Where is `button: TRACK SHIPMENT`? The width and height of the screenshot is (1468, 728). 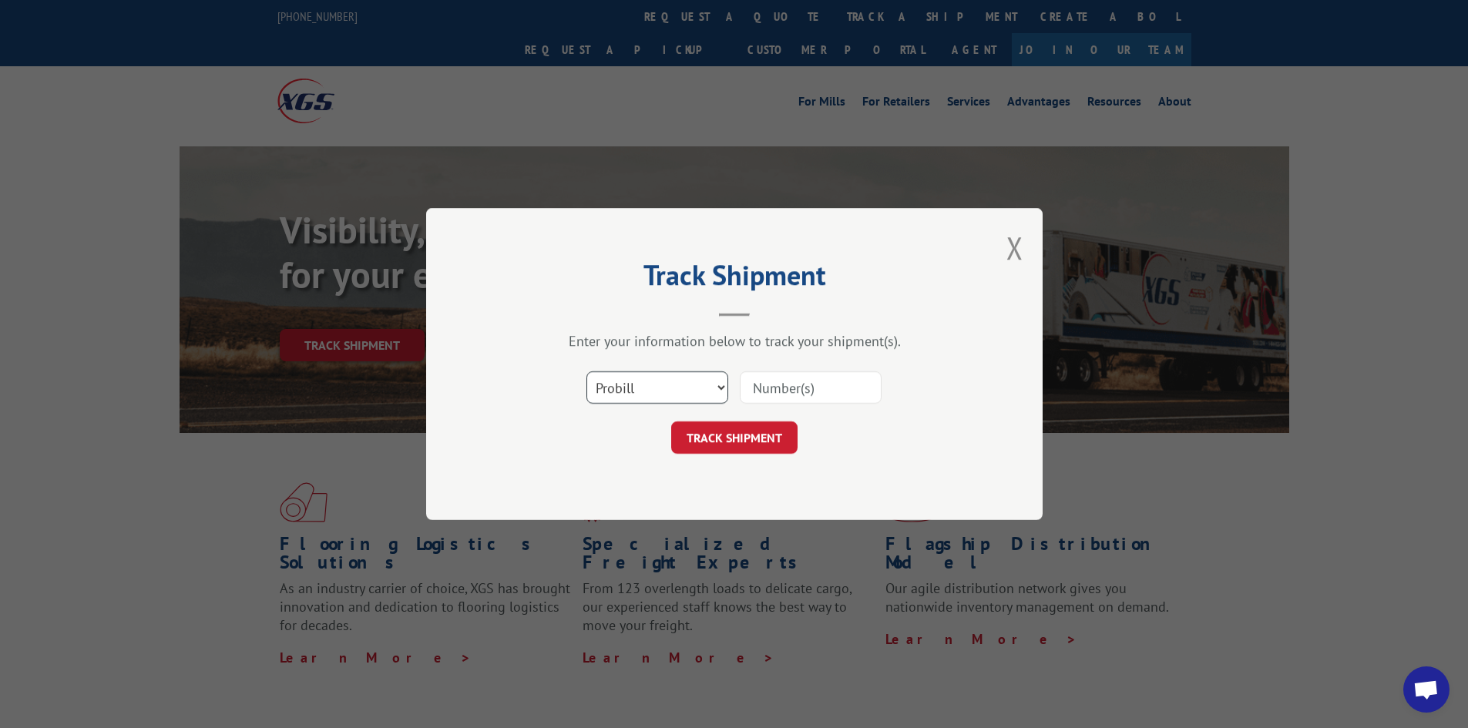 button: TRACK SHIPMENT is located at coordinates (735, 438).